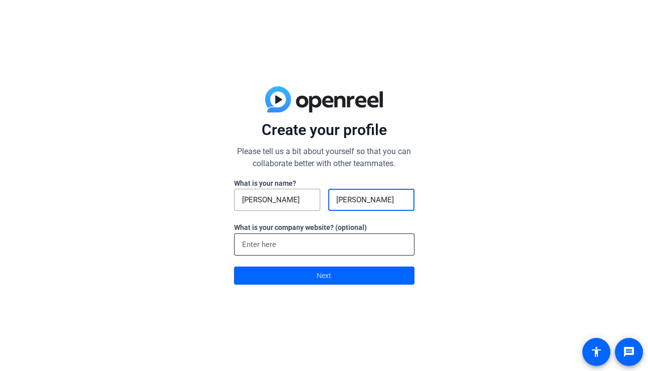 This screenshot has width=648, height=371. What do you see at coordinates (265, 183) in the screenshot?
I see `label: What is your name?` at bounding box center [265, 183].